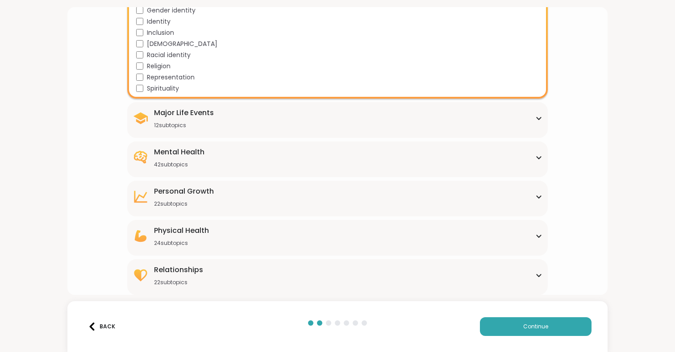 The height and width of the screenshot is (352, 675). I want to click on div: Major Life Events, so click(184, 113).